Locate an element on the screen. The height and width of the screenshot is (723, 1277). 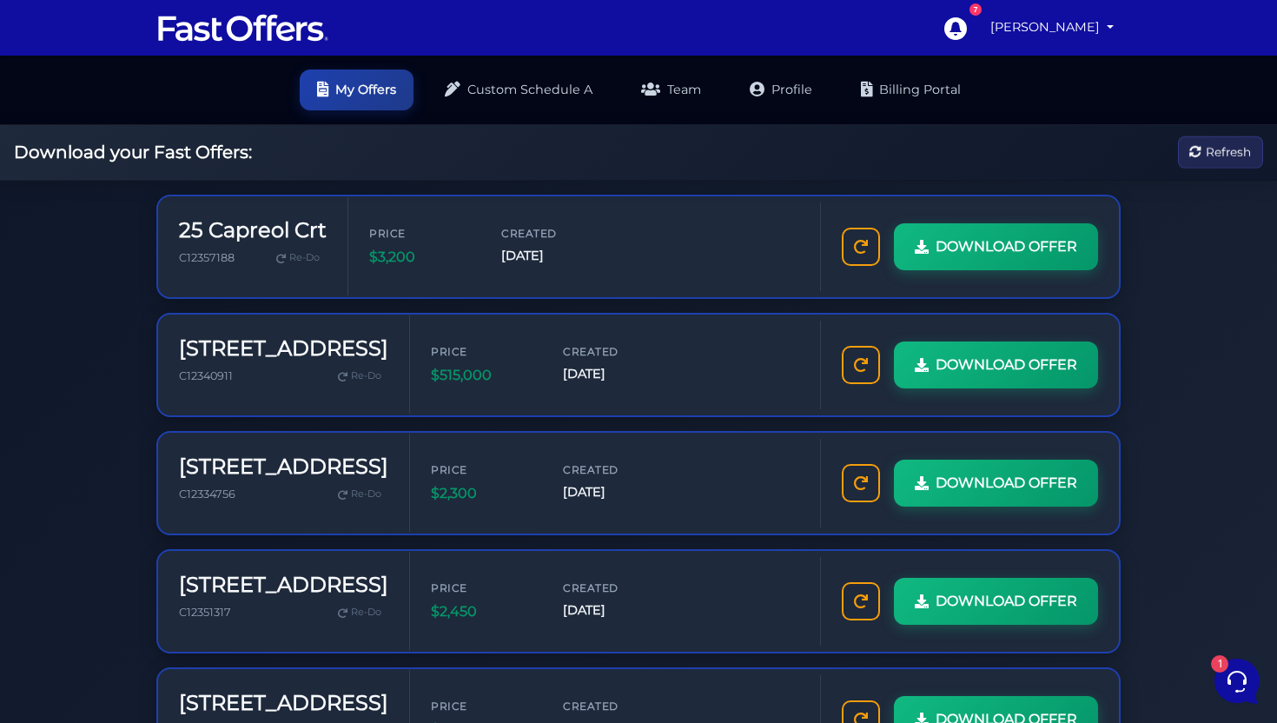
span: $2,300 is located at coordinates (483, 494).